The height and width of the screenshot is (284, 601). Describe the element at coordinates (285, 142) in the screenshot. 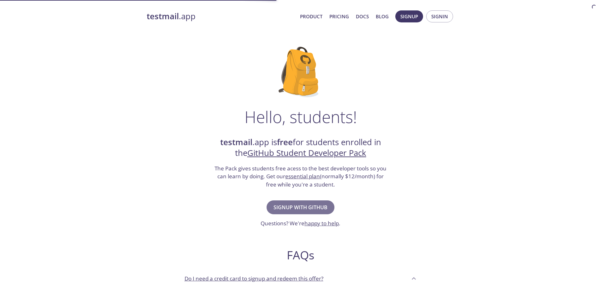

I see `strong: free` at that location.